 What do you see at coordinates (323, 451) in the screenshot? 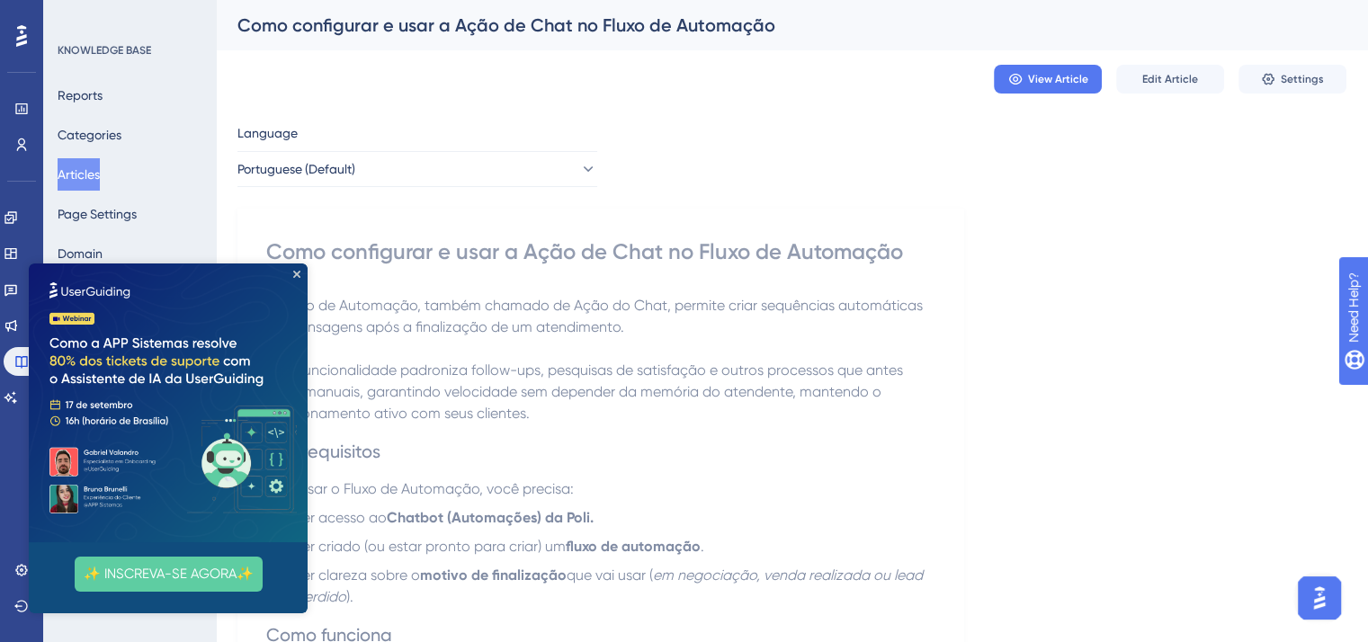
I see `span: Pré-requisitos` at bounding box center [323, 451].